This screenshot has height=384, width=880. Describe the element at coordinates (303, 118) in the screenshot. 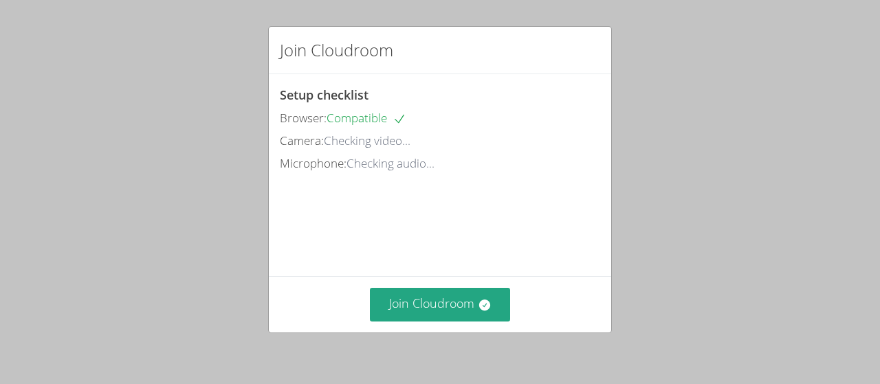

I see `span: Browser:` at that location.